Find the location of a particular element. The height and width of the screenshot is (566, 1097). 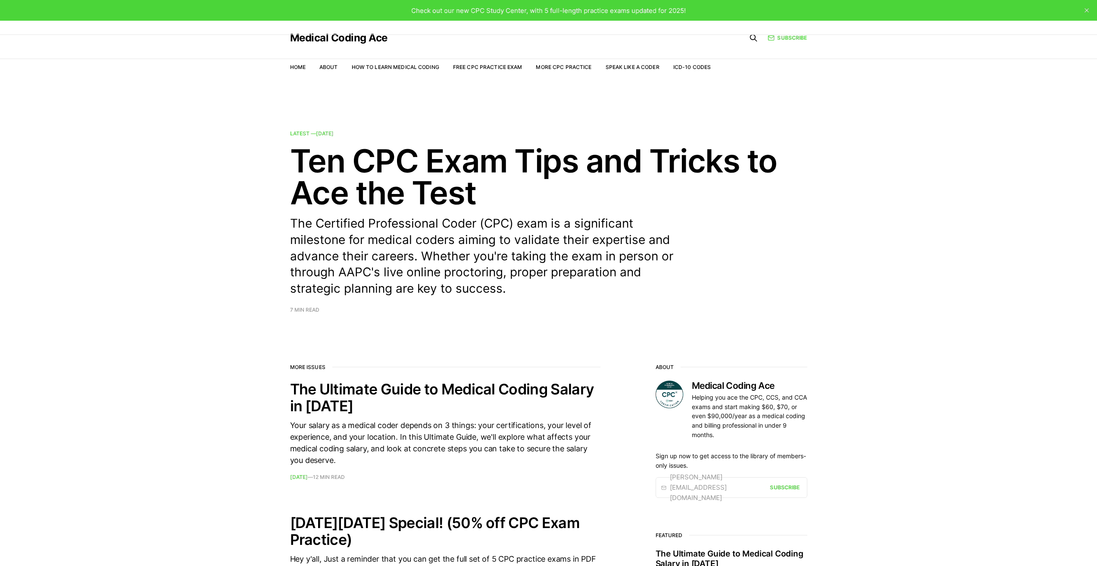

a: More CPC Practice is located at coordinates (563, 67).